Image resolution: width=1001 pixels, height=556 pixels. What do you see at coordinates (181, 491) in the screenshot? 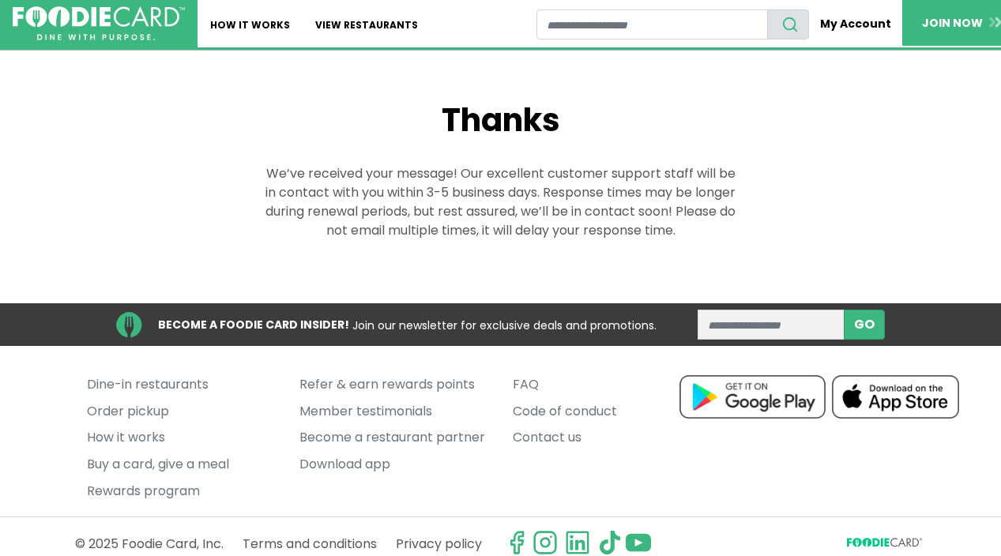
I see `a: Rewards program` at bounding box center [181, 491].